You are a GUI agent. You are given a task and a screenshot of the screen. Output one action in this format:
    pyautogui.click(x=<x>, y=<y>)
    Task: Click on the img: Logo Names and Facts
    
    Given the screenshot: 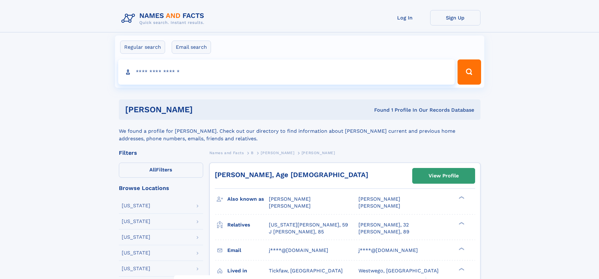 What is the action you would take?
    pyautogui.click(x=164, y=19)
    